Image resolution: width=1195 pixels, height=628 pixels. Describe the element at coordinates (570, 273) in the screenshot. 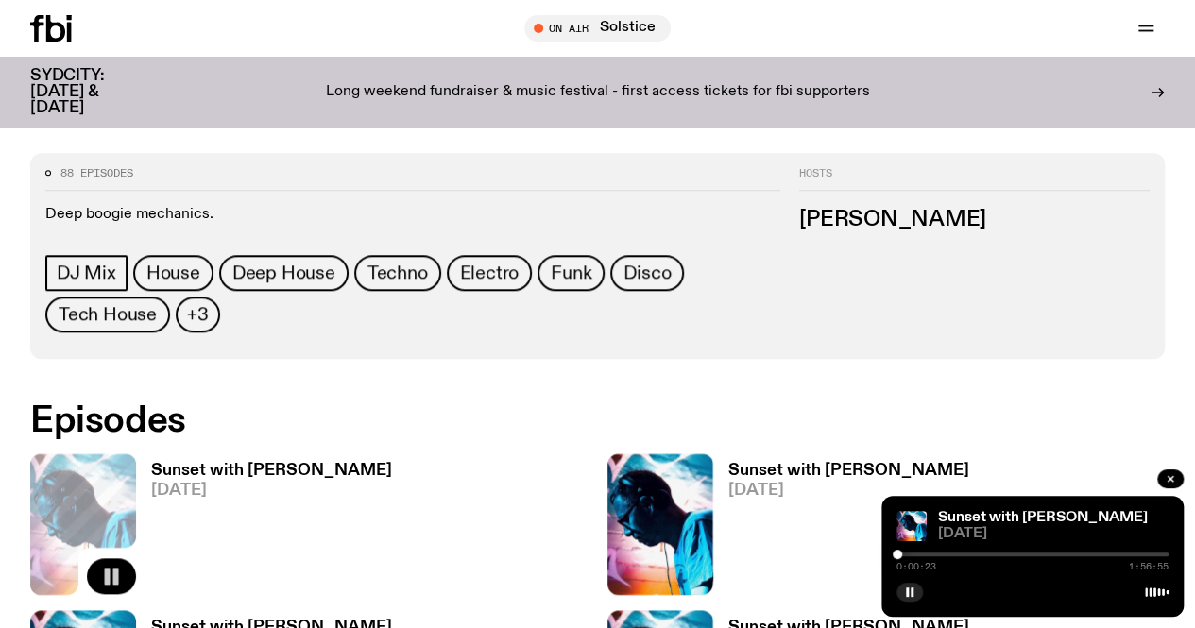

I see `a: Funk` at that location.